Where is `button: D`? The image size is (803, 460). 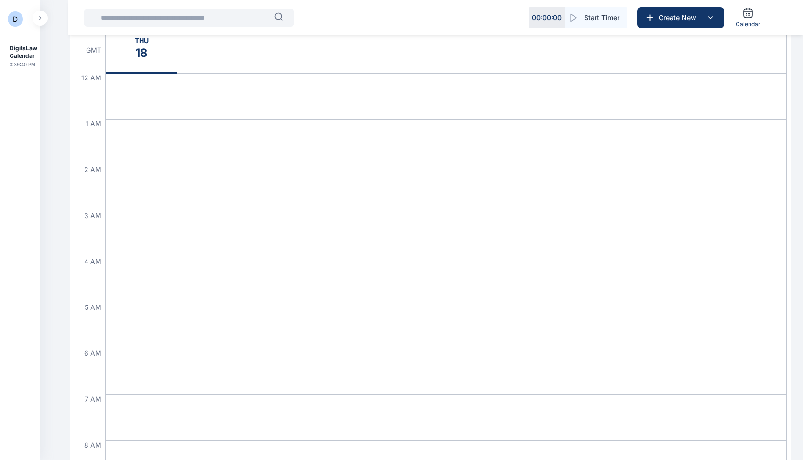 button: D is located at coordinates (15, 19).